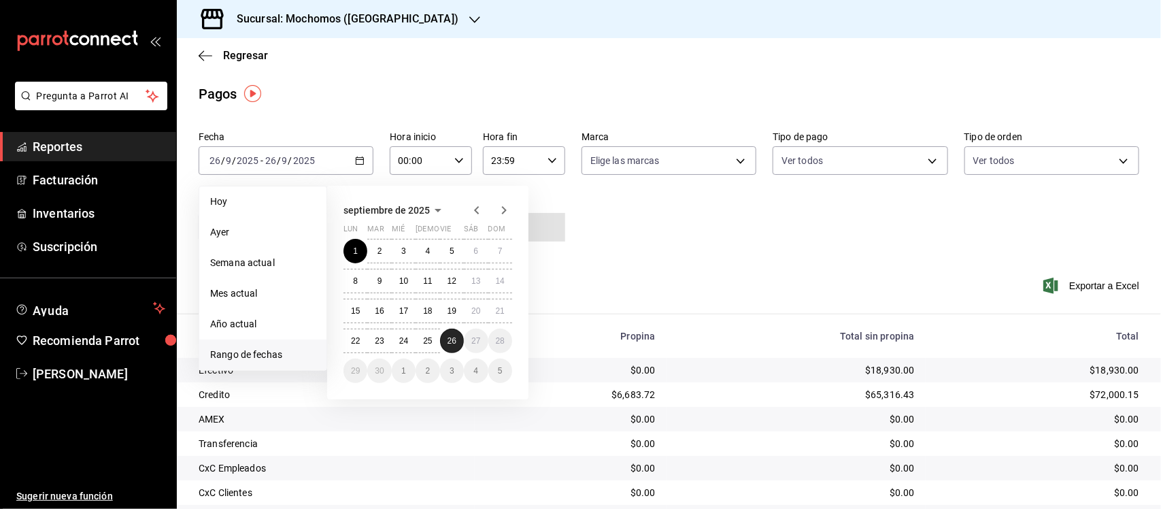 This screenshot has height=509, width=1161. What do you see at coordinates (475, 251) in the screenshot?
I see `abbr: 6 de septiembre de 2025` at bounding box center [475, 251].